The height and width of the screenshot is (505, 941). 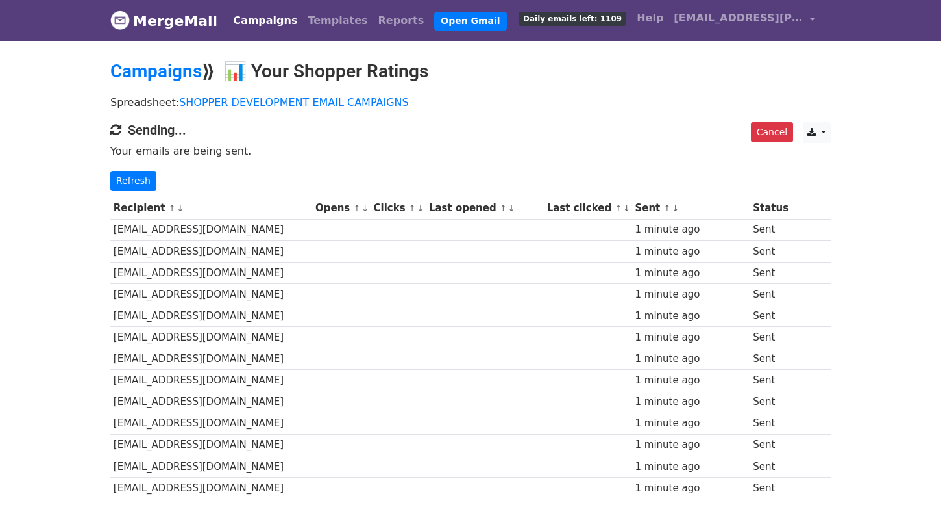 What do you see at coordinates (164, 21) in the screenshot?
I see `a: MergeMail` at bounding box center [164, 21].